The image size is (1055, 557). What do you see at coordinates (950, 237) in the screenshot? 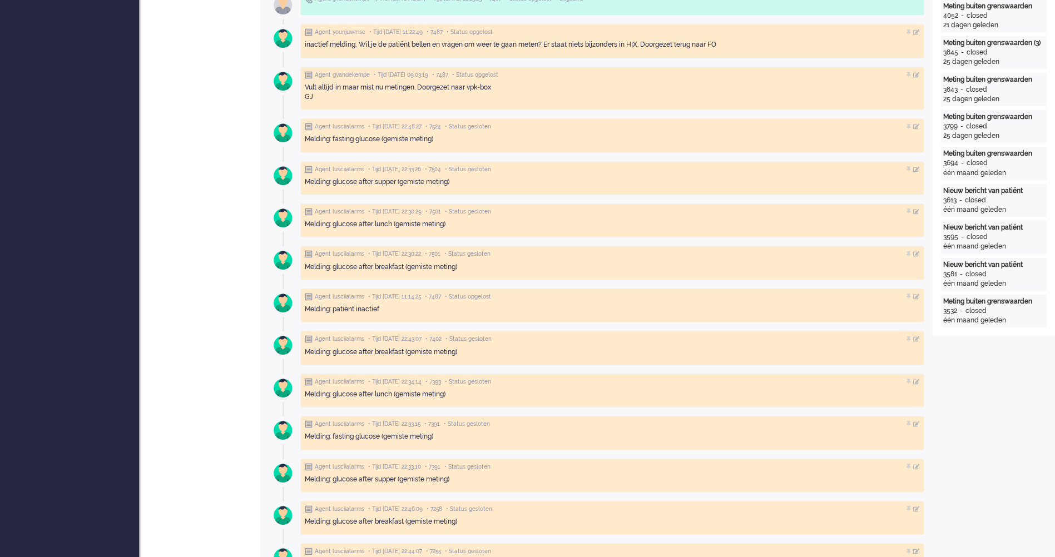
I see `div: 3595` at bounding box center [950, 237].